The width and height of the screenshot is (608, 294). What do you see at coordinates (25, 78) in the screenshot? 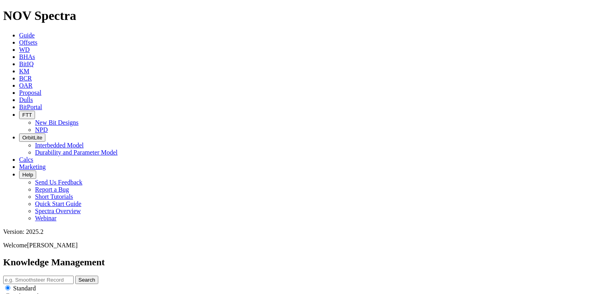
I see `span: BCR` at bounding box center [25, 78].